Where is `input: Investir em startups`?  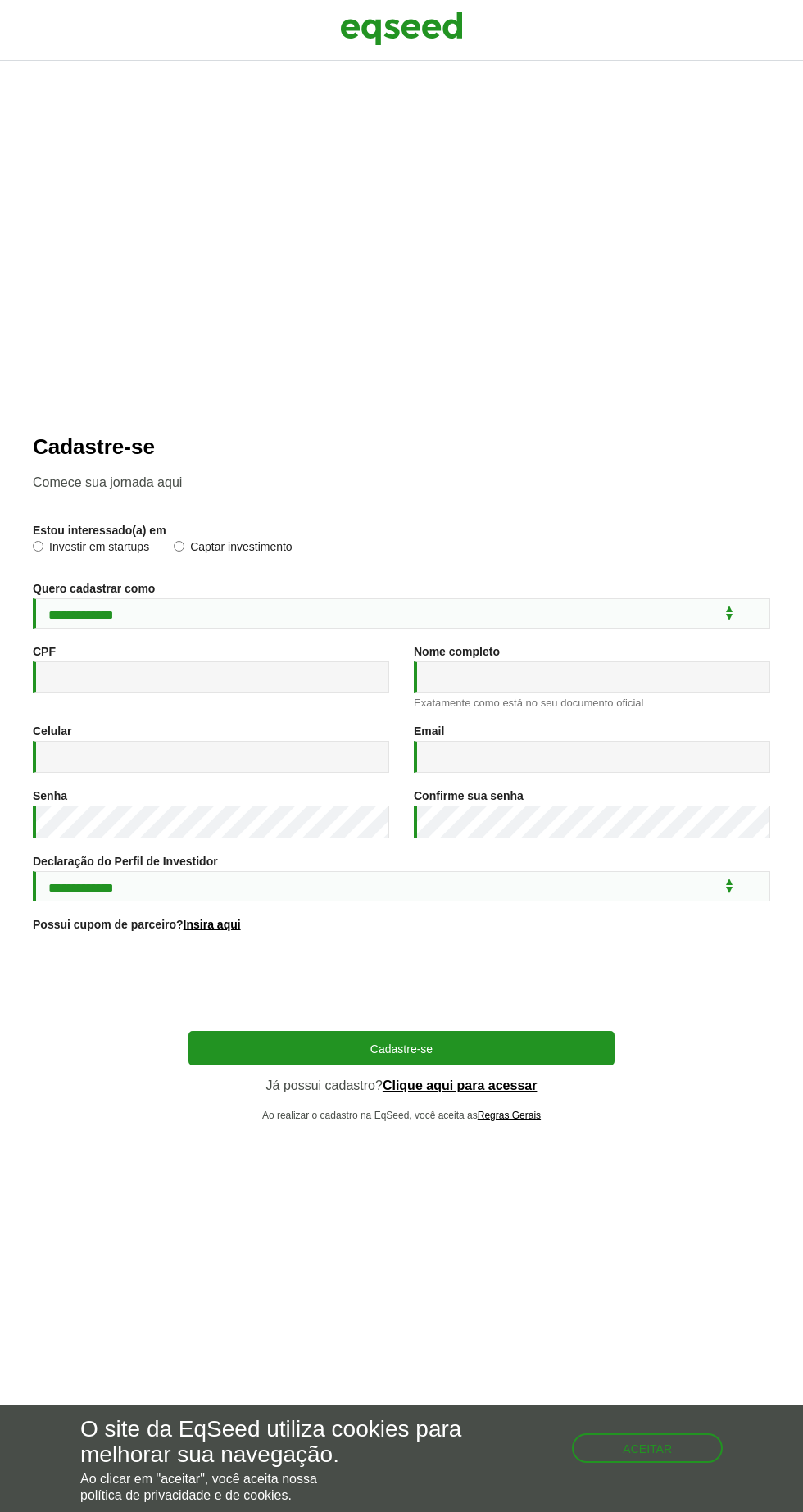
input: Investir em startups is located at coordinates (38, 546).